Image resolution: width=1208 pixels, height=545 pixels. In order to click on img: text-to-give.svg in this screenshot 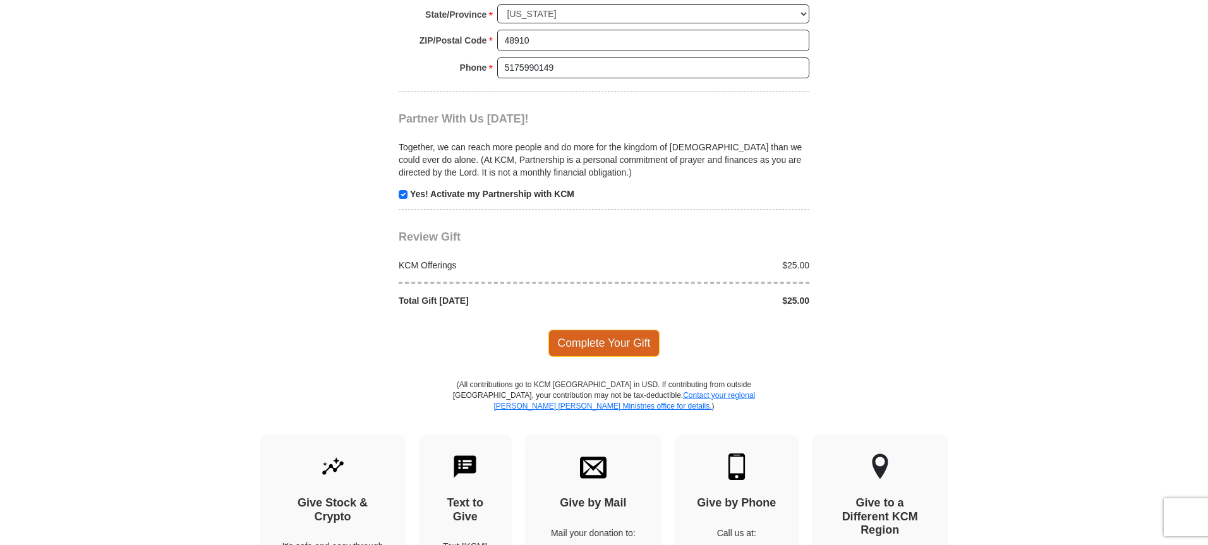, I will do `click(465, 467)`.